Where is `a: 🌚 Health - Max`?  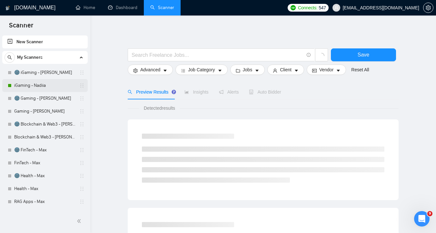 a: 🌚 Health - Max is located at coordinates (45, 176).